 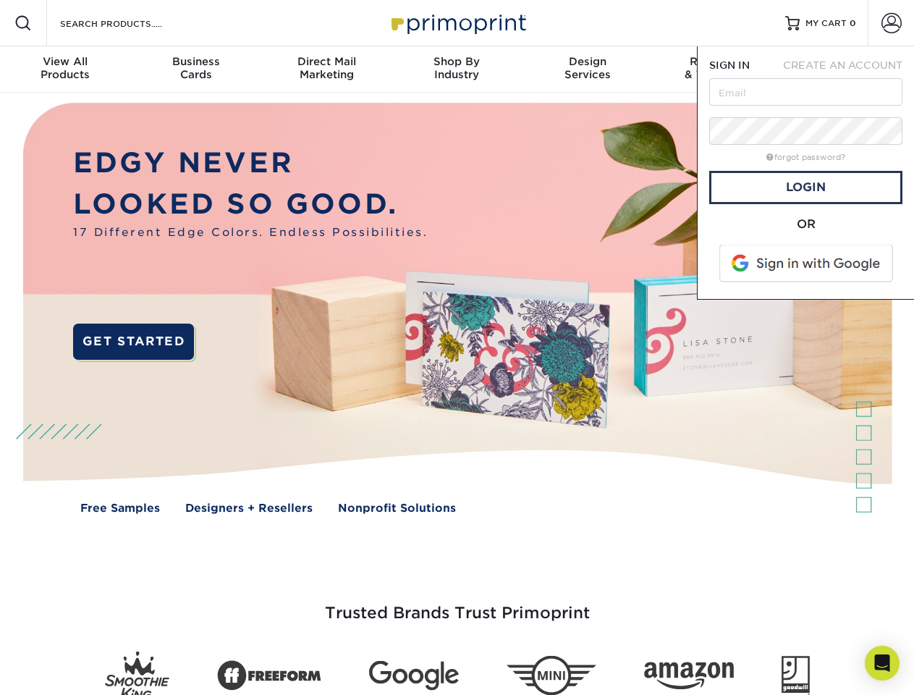 What do you see at coordinates (326, 68) in the screenshot?
I see `div: Marketing` at bounding box center [326, 68].